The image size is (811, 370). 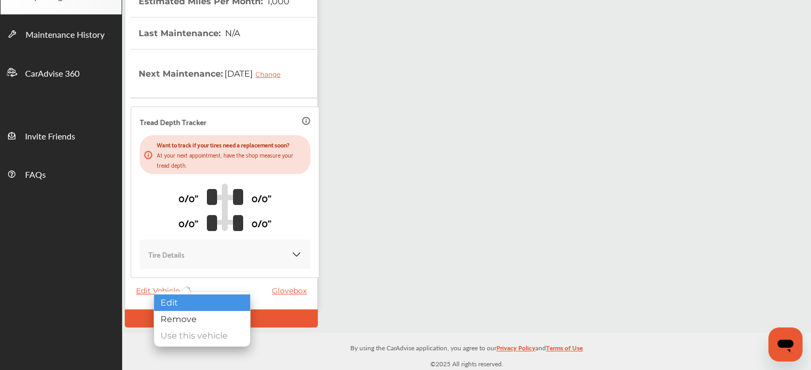 I want to click on span: N/A, so click(x=231, y=33).